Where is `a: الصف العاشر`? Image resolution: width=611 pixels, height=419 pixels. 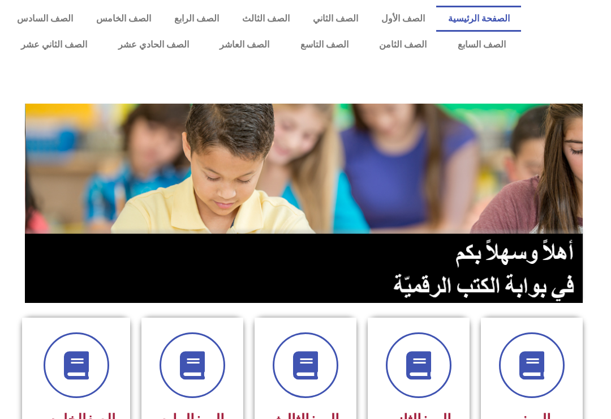 a: الصف العاشر is located at coordinates (244, 45).